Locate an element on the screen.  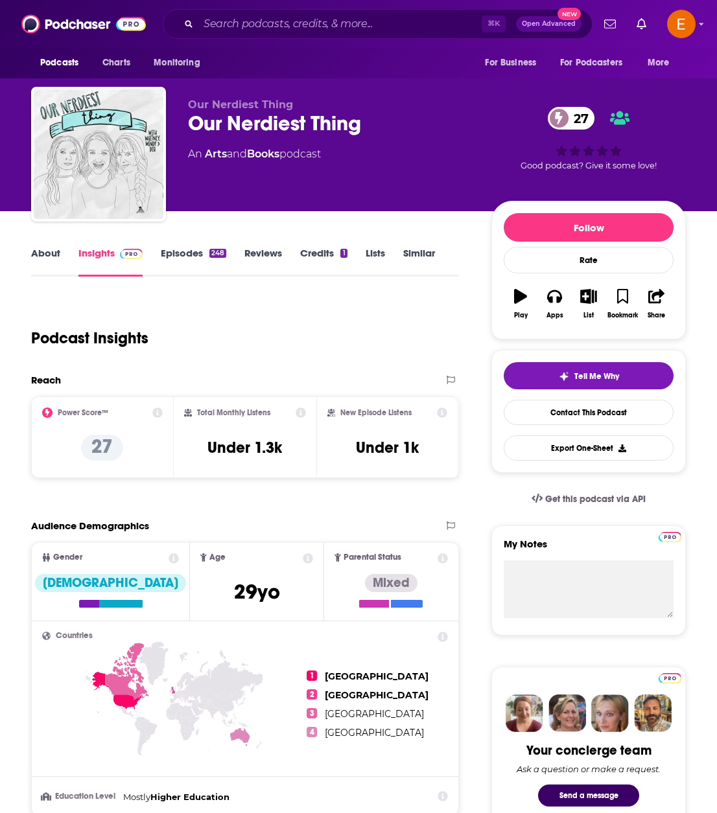
span: Countries is located at coordinates (74, 636).